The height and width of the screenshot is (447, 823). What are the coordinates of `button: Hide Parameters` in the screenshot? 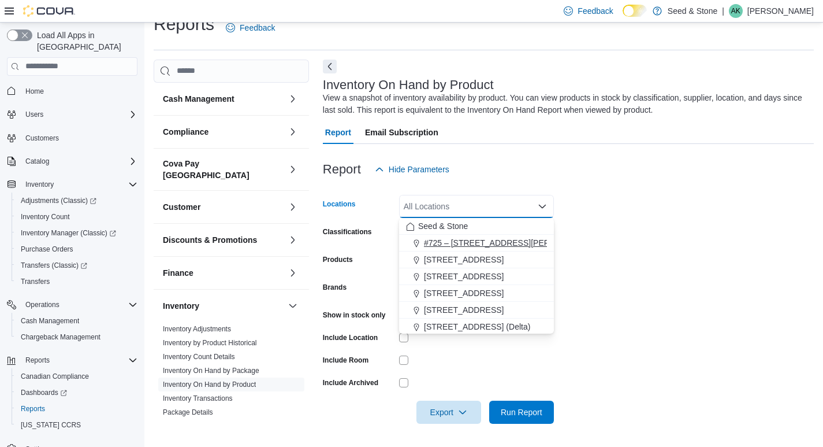 It's located at (412, 169).